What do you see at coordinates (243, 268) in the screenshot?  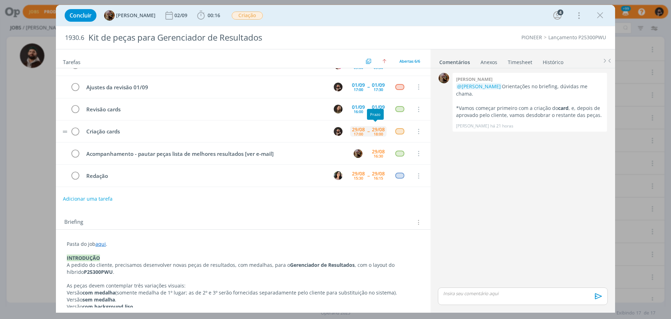 I see `p: A pedido do cliente, precisamos desenvolver novas peças de resultados, com medalhas, para o , com...` at bounding box center [243, 268].